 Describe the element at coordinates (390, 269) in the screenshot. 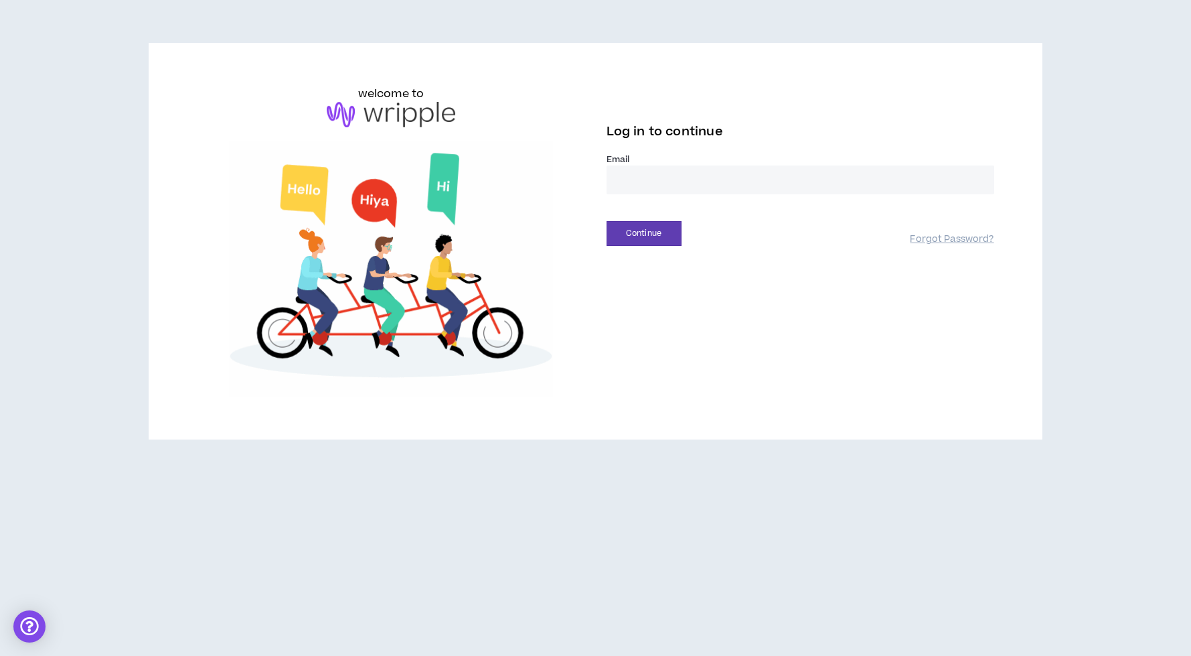

I see `img: Welcome to Wripple` at that location.